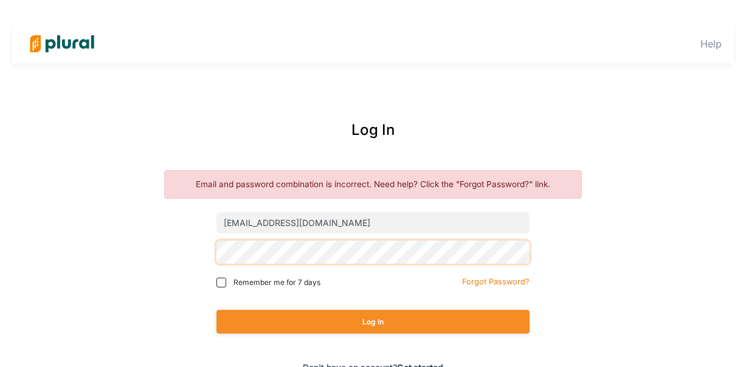 The image size is (746, 367). Describe the element at coordinates (372, 321) in the screenshot. I see `button: Log In` at that location.